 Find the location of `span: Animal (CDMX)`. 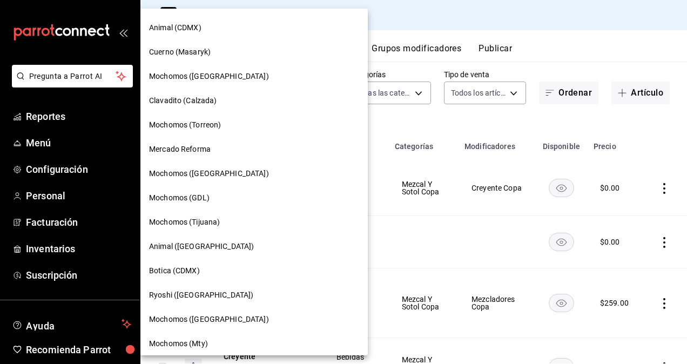

span: Animal (CDMX) is located at coordinates (175, 28).